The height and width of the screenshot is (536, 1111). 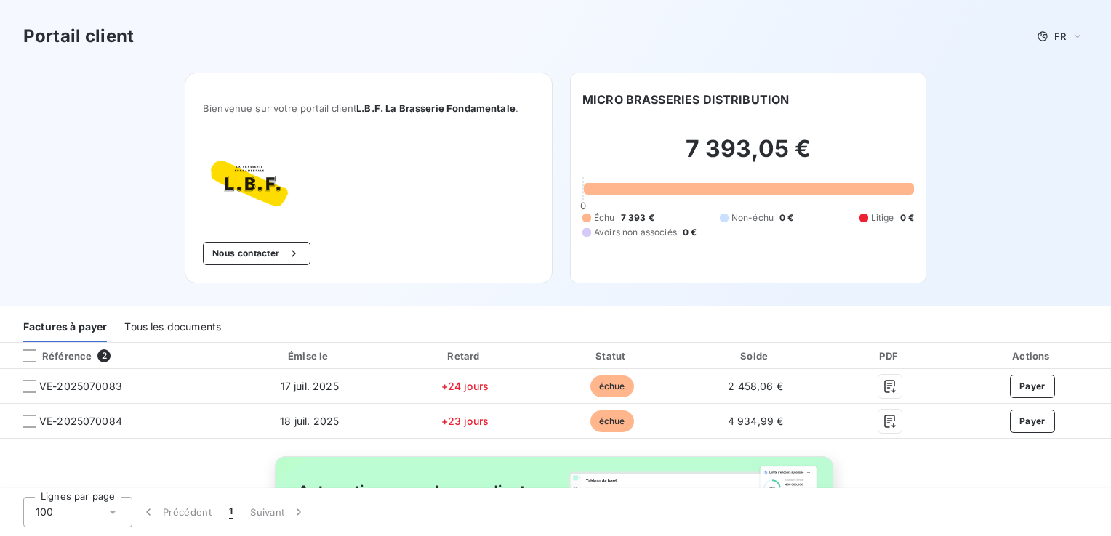 I want to click on span: Bienvenue sur votre portail client ., so click(x=369, y=108).